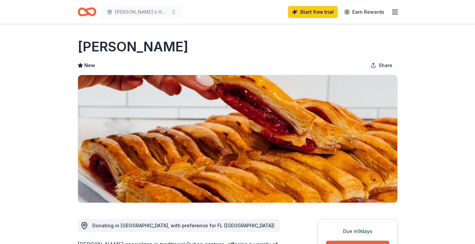 Image resolution: width=475 pixels, height=244 pixels. Describe the element at coordinates (90, 65) in the screenshot. I see `span: New` at that location.